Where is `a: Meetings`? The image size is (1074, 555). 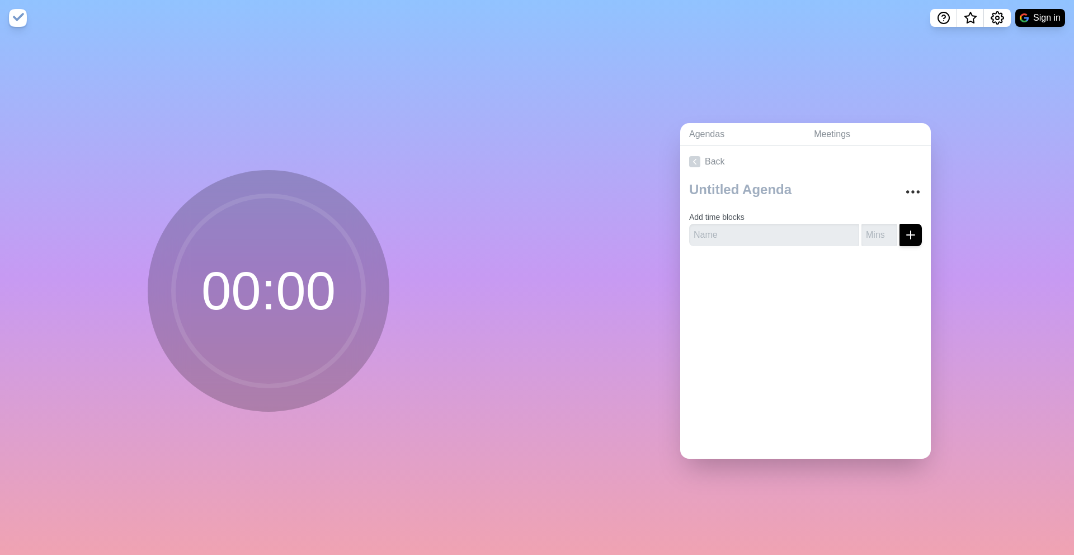 a: Meetings is located at coordinates (868, 134).